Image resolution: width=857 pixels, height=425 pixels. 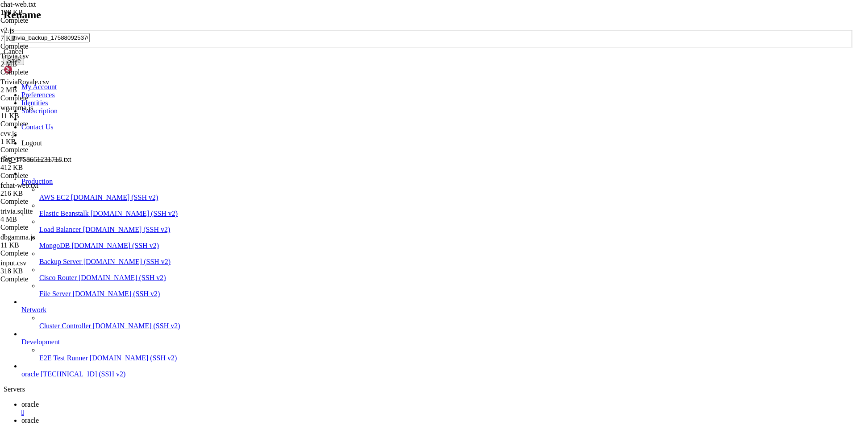 I want to click on x-row: Welcome to Ubuntu 20.04.6 LTS (GNU/Linux 5.15.0-1081-oracle aarch64), so click(x=372, y=7).